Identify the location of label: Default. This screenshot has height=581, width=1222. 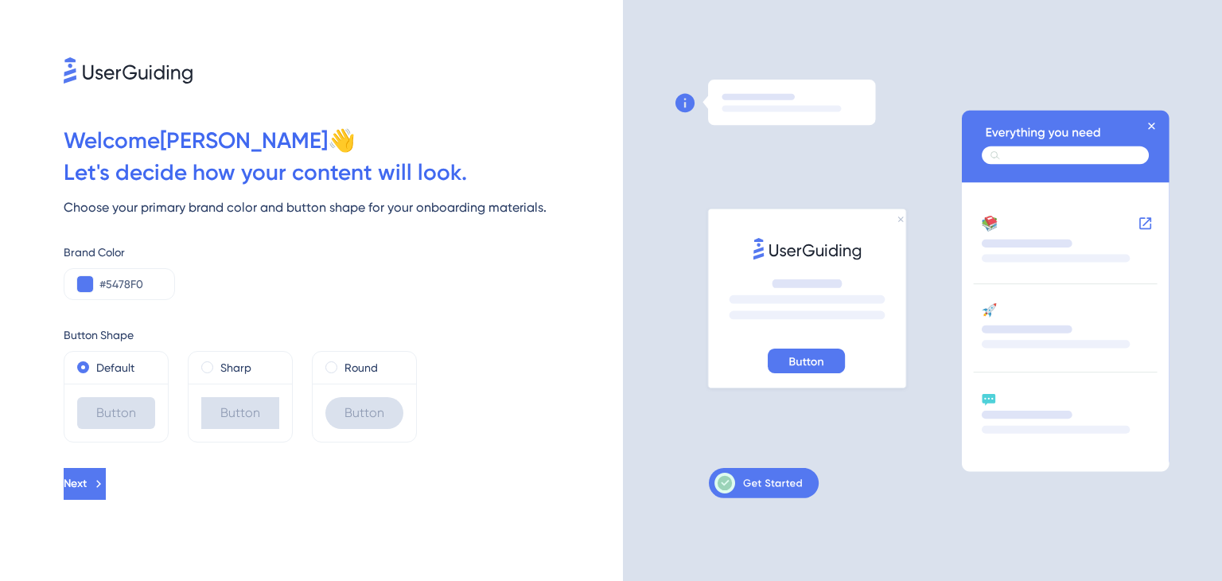
(115, 367).